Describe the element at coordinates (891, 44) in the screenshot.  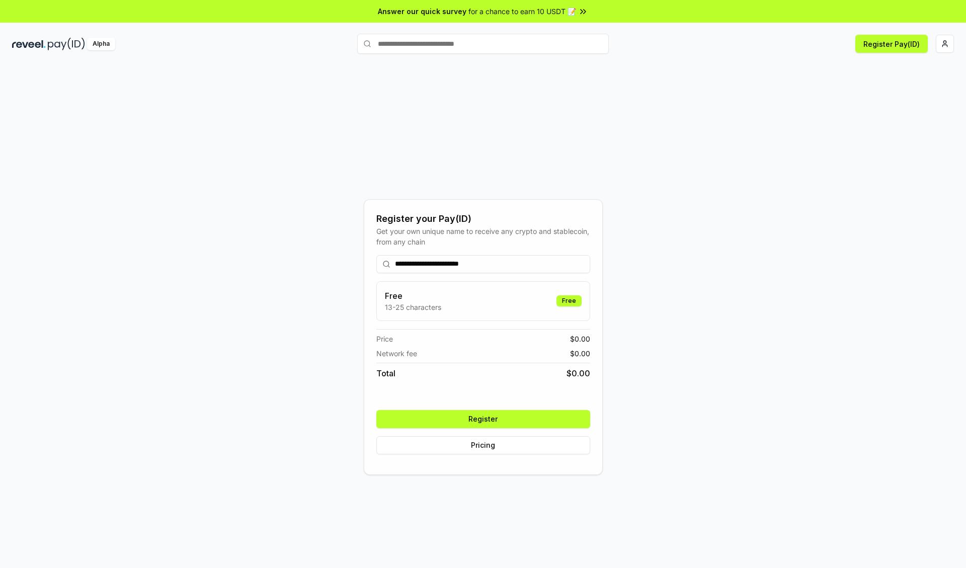
I see `button: Register Pay(ID)` at that location.